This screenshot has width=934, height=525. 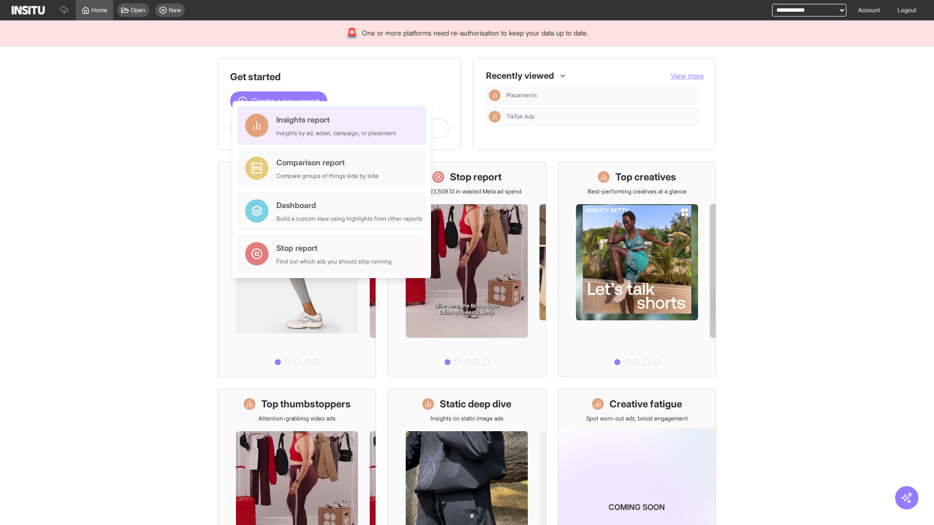 I want to click on span: Open, so click(x=138, y=10).